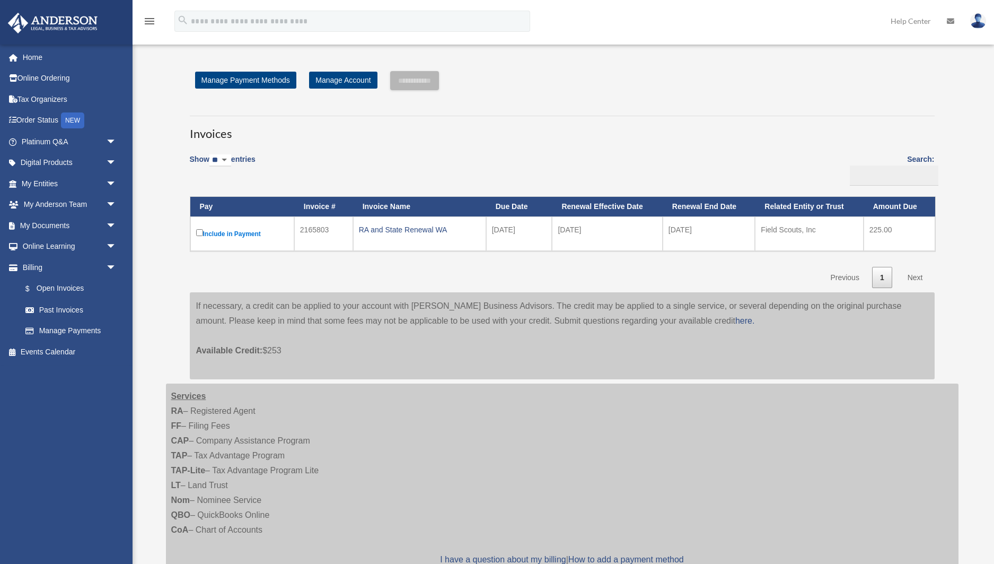 This screenshot has width=994, height=564. Describe the element at coordinates (519, 206) in the screenshot. I see `th: Due Date: activate to sort column ascending` at that location.